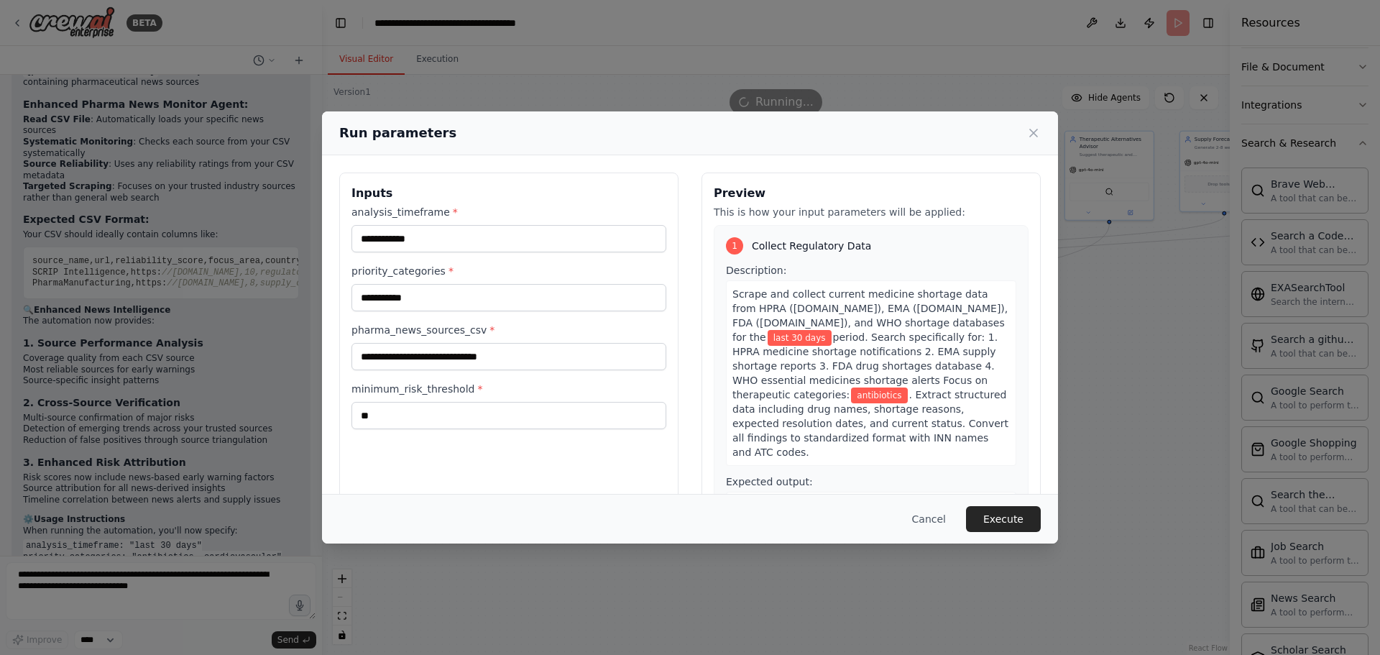 This screenshot has height=655, width=1380. Describe the element at coordinates (879, 395) in the screenshot. I see `span: Variable: priority_categories` at that location.